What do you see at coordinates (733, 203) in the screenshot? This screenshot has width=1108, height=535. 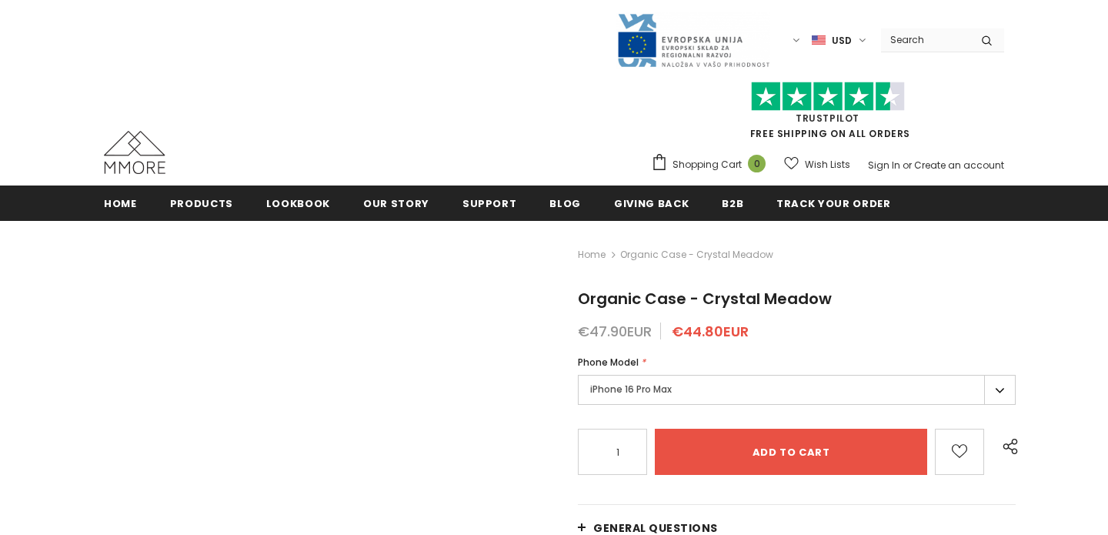 I see `span: B2B` at bounding box center [733, 203].